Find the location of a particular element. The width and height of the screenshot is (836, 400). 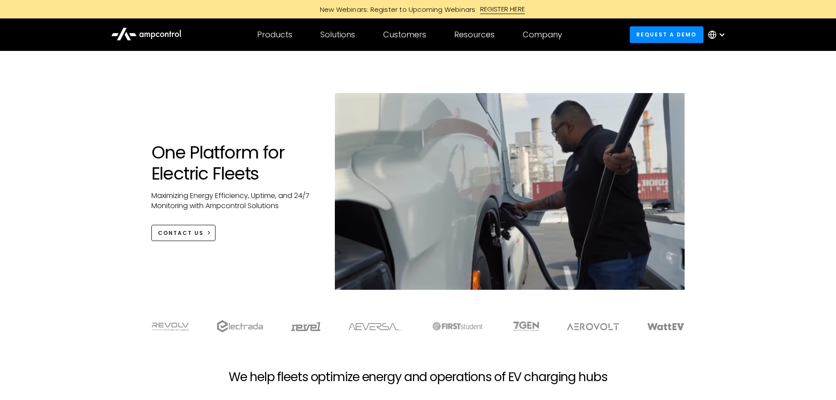

div: New Webinars: Register to Upcoming Webinars is located at coordinates (395, 9).